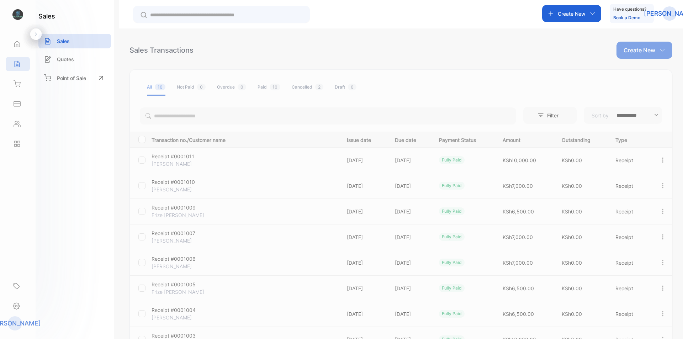 This screenshot has height=339, width=683. Describe the element at coordinates (182, 258) in the screenshot. I see `p: Receipt #0001006` at that location.